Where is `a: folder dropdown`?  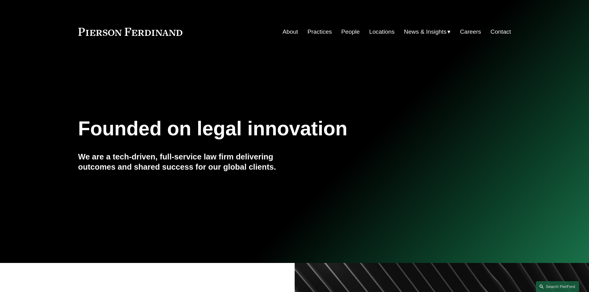 a: folder dropdown is located at coordinates (427, 32).